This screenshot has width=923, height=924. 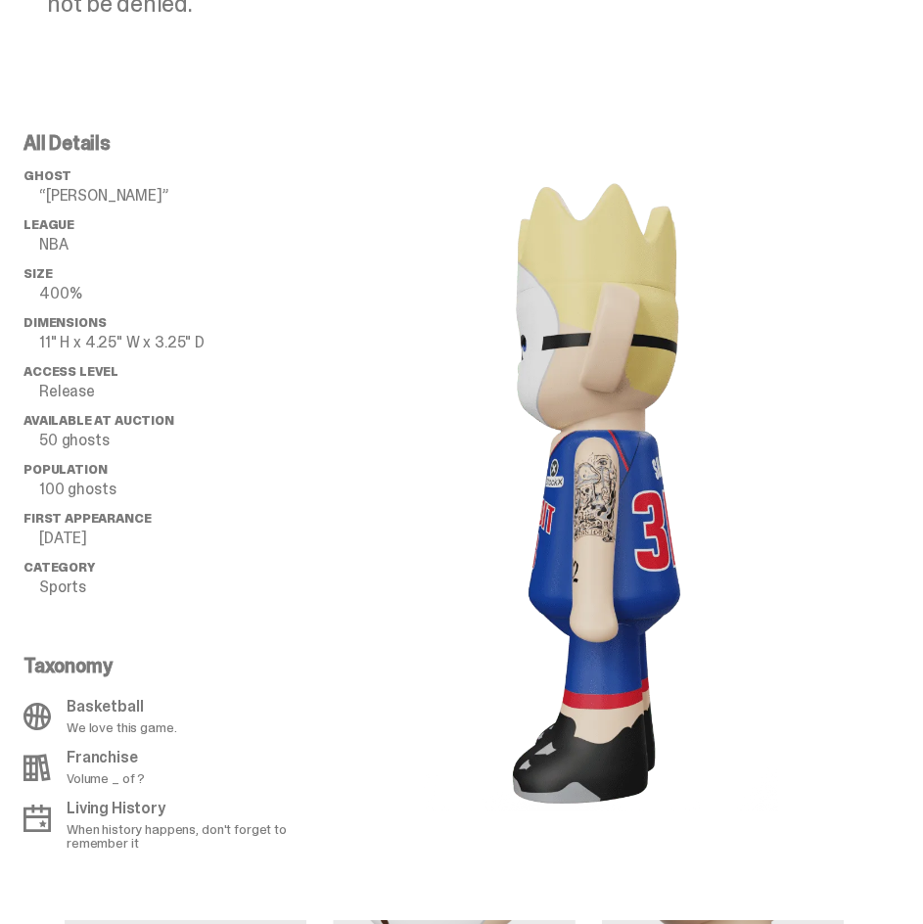 What do you see at coordinates (174, 490) in the screenshot?
I see `p: 100 ghosts` at bounding box center [174, 490].